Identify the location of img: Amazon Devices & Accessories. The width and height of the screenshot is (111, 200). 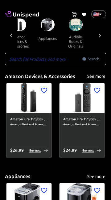
(19, 25).